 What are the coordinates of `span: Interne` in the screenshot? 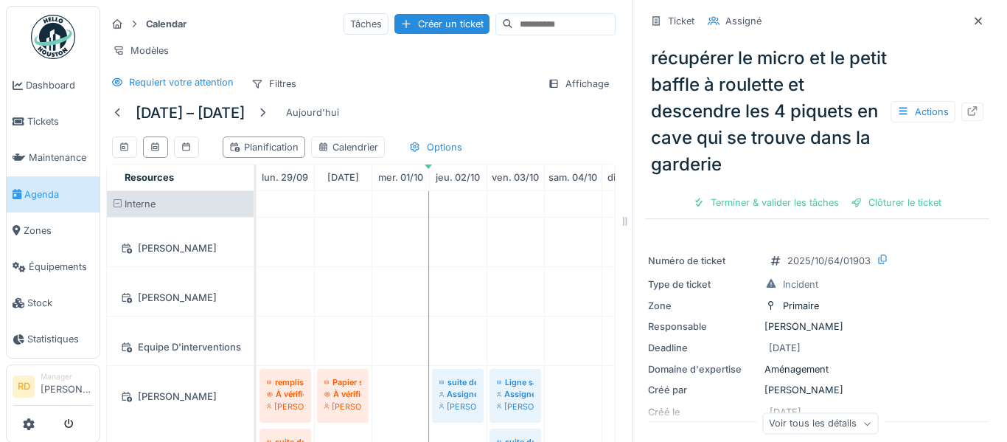 It's located at (140, 203).